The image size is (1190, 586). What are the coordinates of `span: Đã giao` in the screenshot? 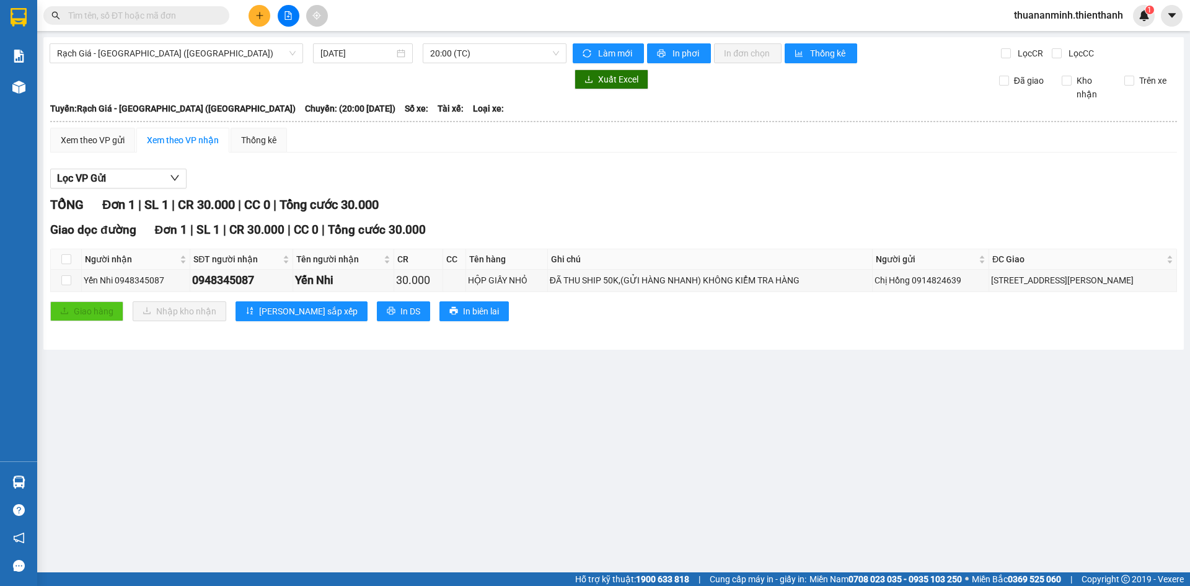 It's located at (1029, 81).